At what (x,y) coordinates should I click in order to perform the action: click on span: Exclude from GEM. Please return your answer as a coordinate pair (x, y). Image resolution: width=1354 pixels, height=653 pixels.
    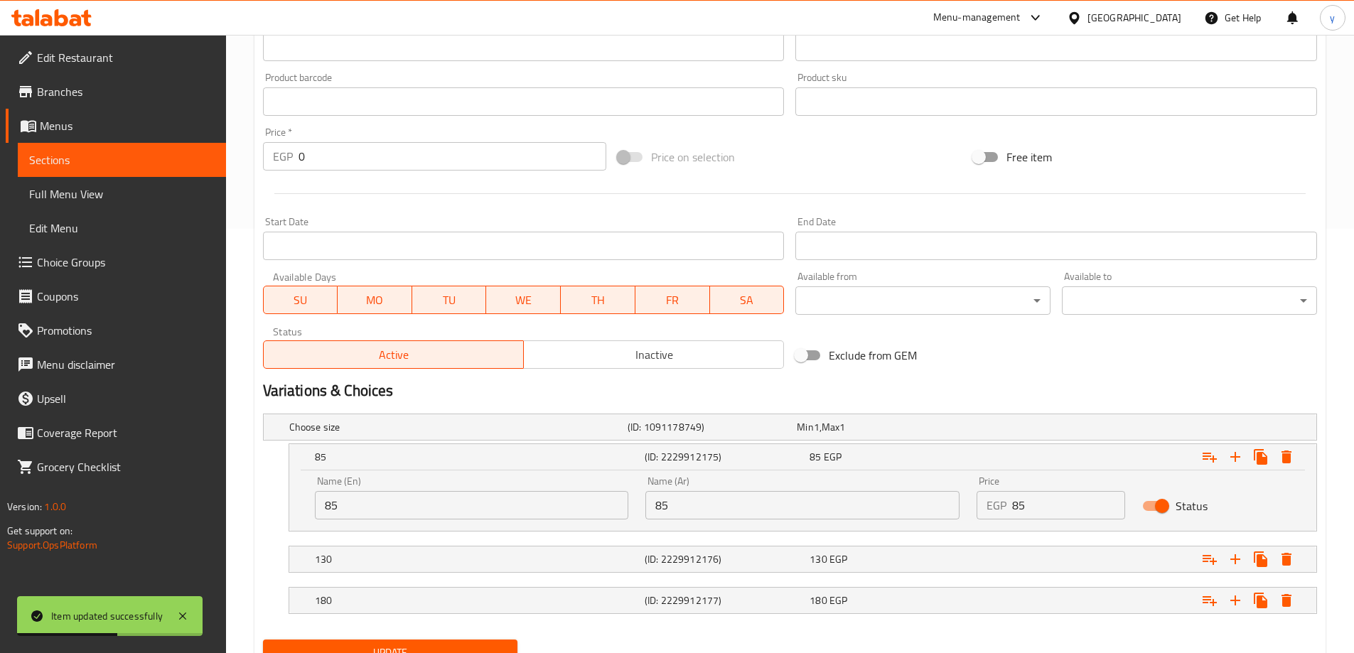
    Looking at the image, I should click on (873, 355).